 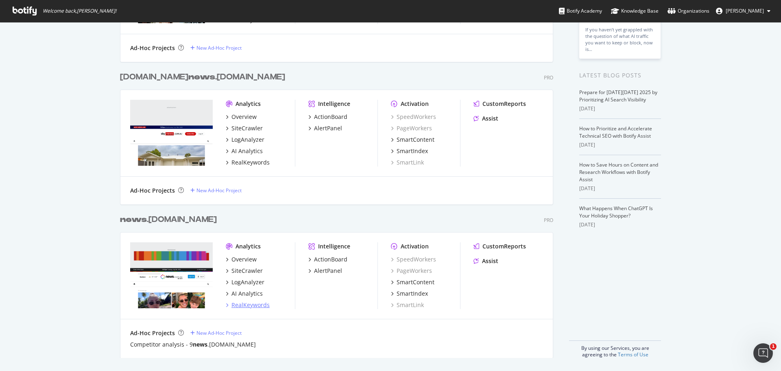 What do you see at coordinates (581, 11) in the screenshot?
I see `div: Botify Academy` at bounding box center [581, 11].